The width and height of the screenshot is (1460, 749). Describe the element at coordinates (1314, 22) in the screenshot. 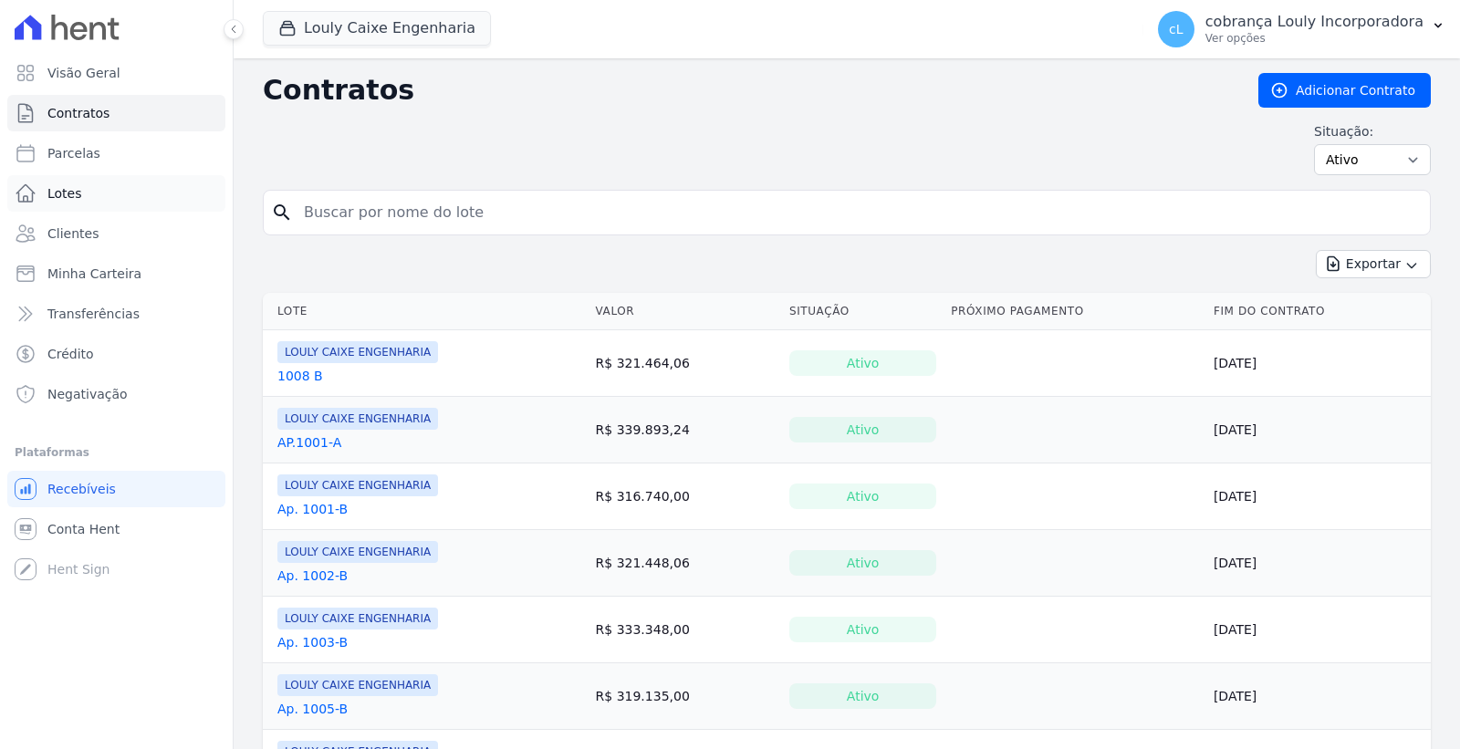

I see `p: cobrança Louly Incorporadora` at that location.